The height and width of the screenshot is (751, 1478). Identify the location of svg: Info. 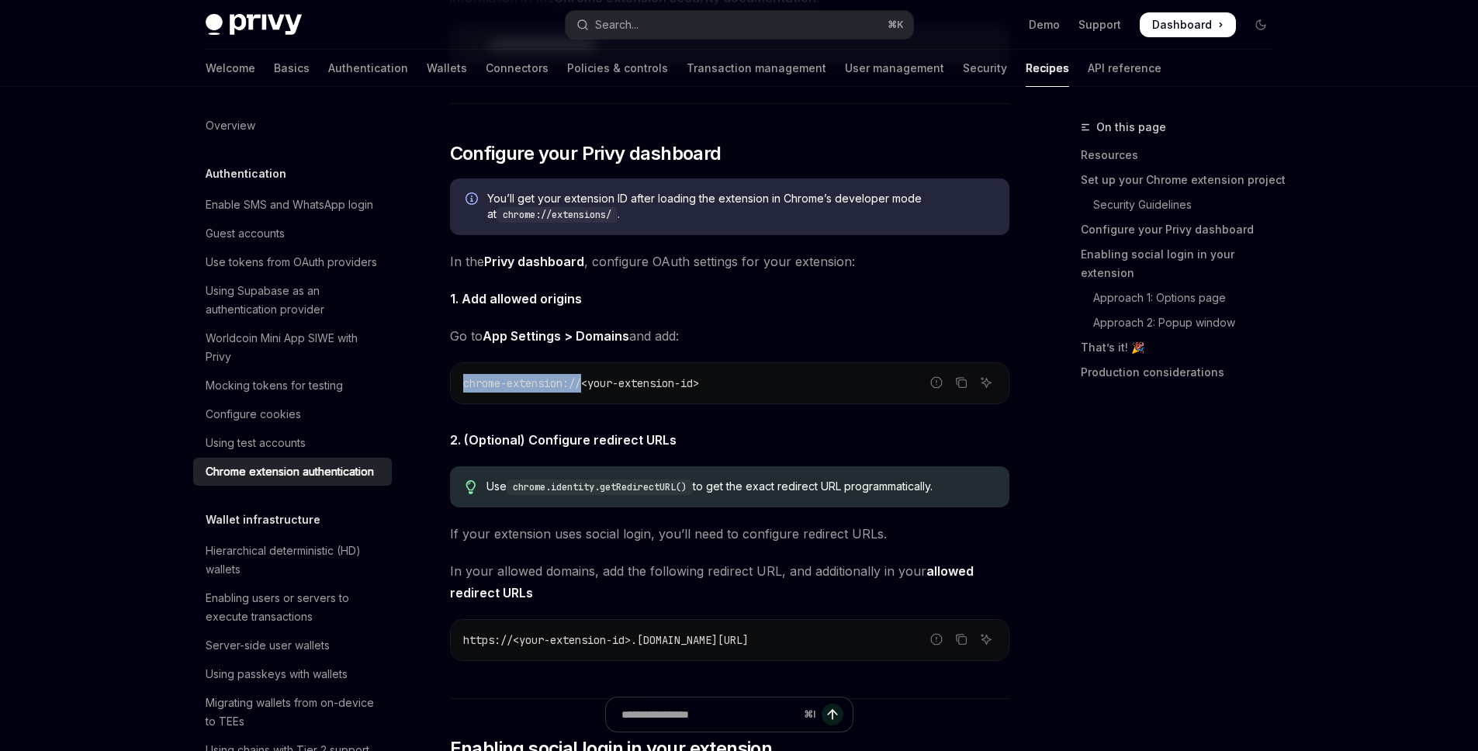
(473, 200).